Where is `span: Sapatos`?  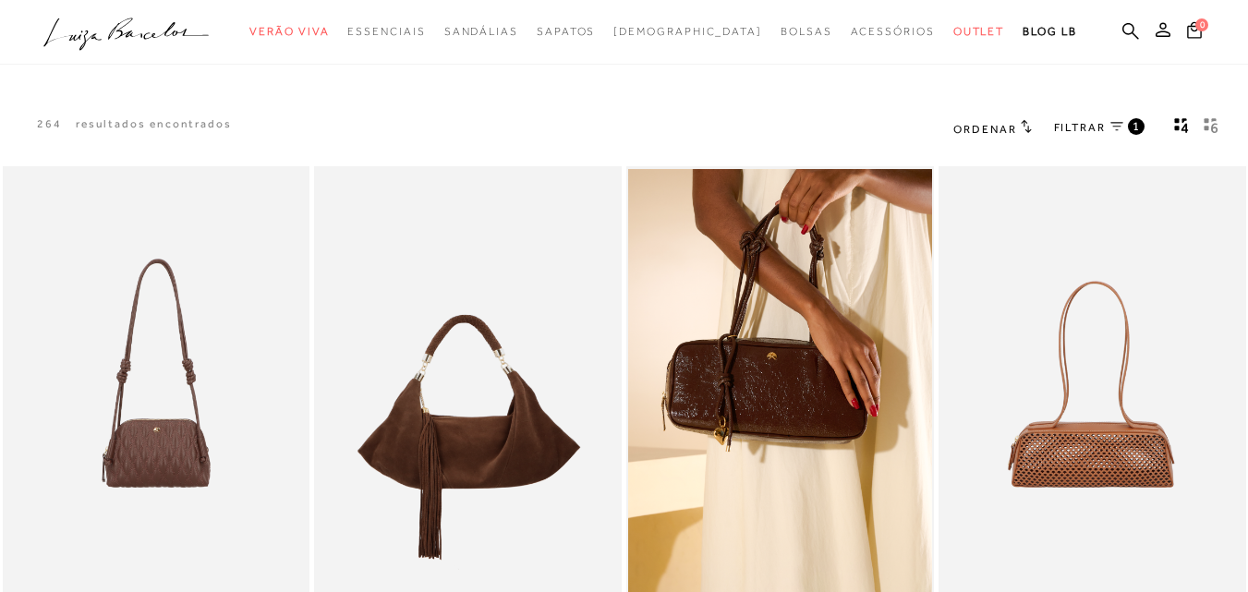 span: Sapatos is located at coordinates (565, 31).